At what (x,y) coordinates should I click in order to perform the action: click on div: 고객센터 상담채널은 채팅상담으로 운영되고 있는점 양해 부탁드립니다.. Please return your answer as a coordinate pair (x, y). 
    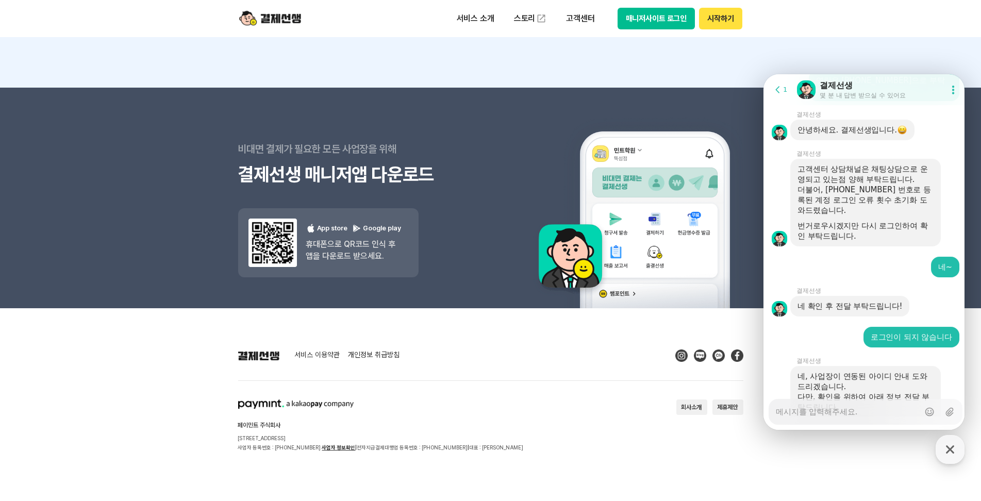
    Looking at the image, I should click on (102, 100).